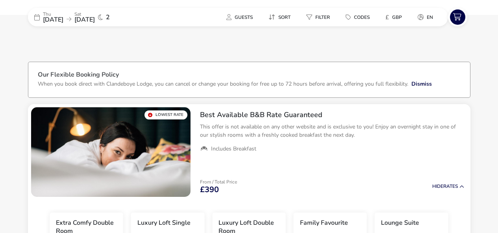 This screenshot has height=233, width=498. What do you see at coordinates (395, 17) in the screenshot?
I see `naf-pibe-menu-bar-item: £GBP` at bounding box center [395, 17].